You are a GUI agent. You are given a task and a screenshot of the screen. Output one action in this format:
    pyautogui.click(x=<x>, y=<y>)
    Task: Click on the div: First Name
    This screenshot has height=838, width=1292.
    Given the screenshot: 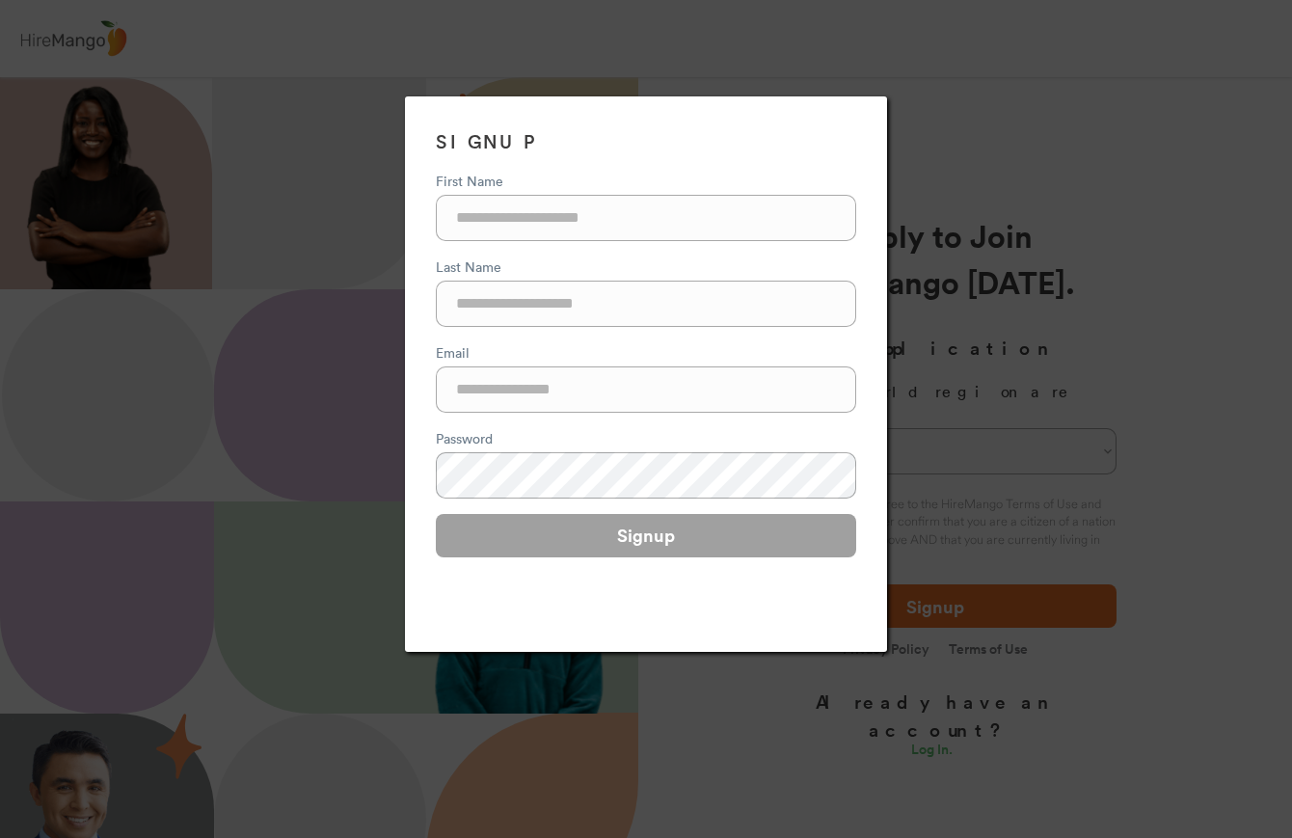 What is the action you would take?
    pyautogui.click(x=646, y=180)
    